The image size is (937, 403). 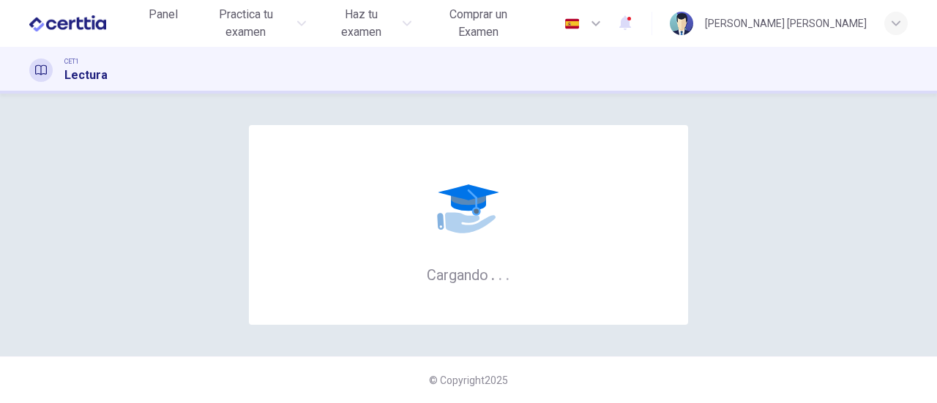 What do you see at coordinates (253, 23) in the screenshot?
I see `button: Practica tu examen` at bounding box center [253, 23].